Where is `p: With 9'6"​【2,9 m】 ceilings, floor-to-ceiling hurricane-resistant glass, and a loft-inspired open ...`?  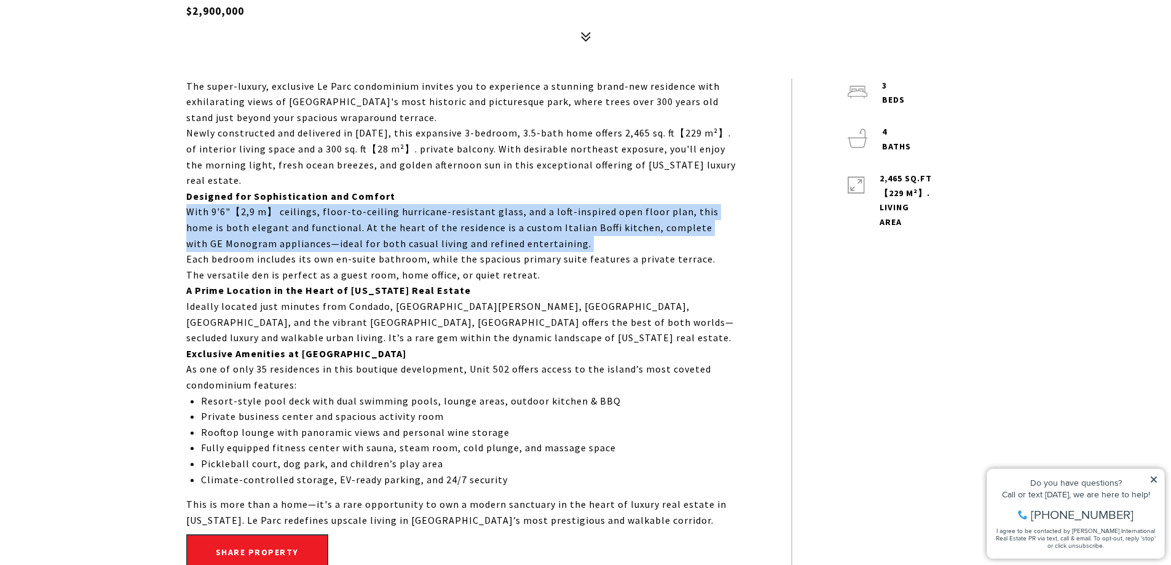 p: With 9'6"​【2,9 m】 ceilings, floor-to-ceiling hurricane-resistant glass, and a loft-inspired open ... is located at coordinates (461, 228).